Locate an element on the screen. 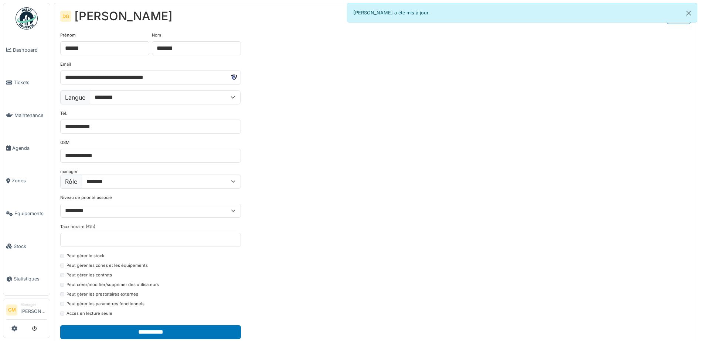  label: Niveau de priorité associé is located at coordinates (86, 198).